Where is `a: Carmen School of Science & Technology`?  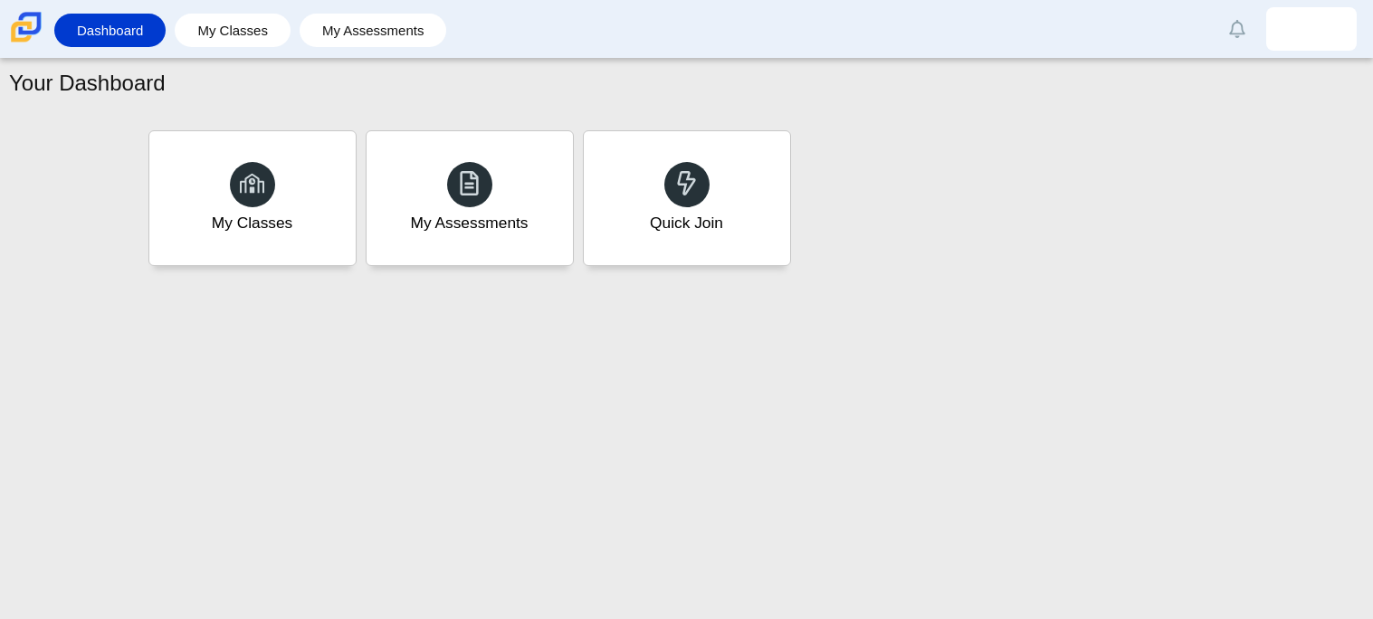 a: Carmen School of Science & Technology is located at coordinates (26, 41).